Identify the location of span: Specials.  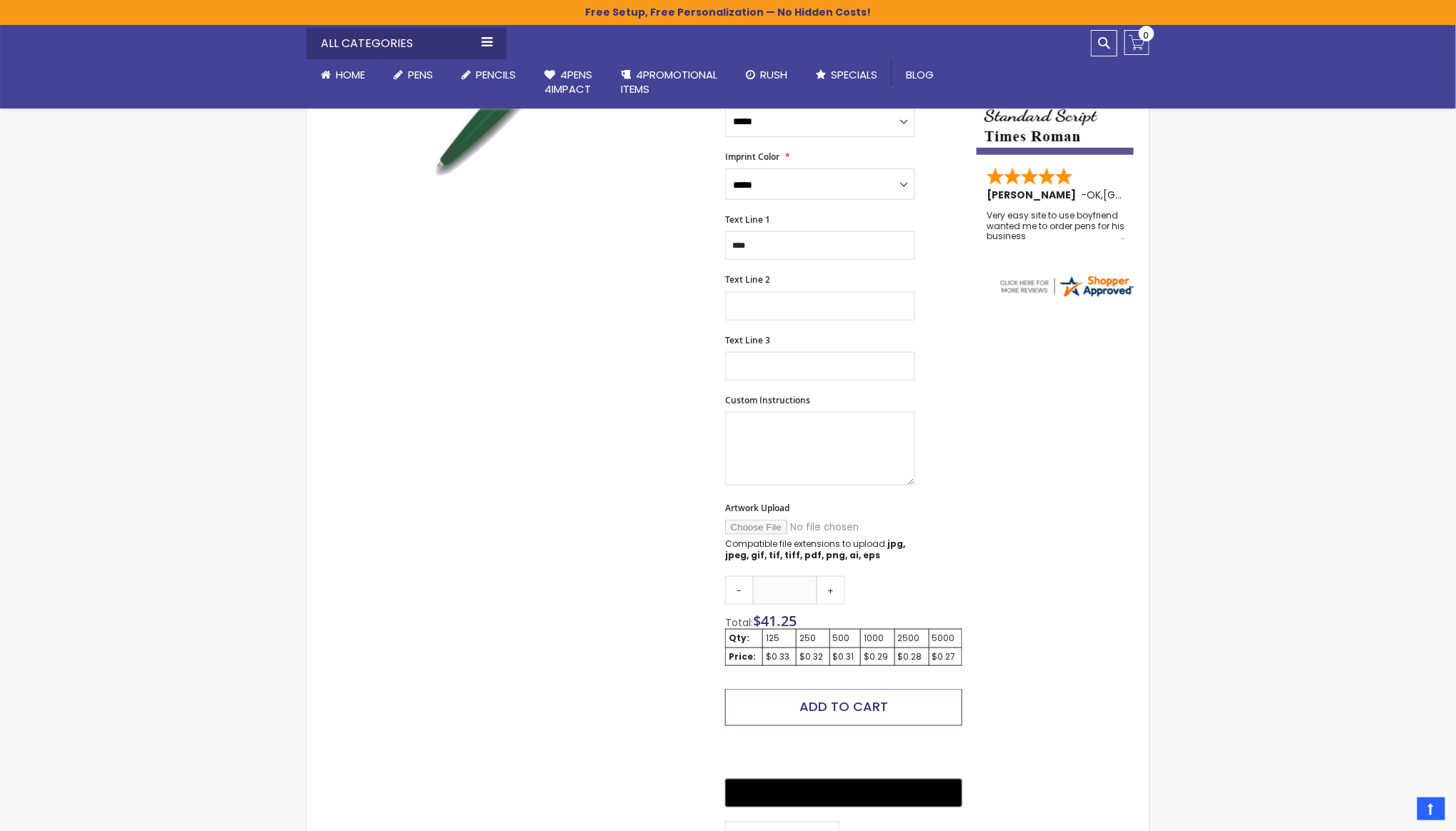
(854, 74).